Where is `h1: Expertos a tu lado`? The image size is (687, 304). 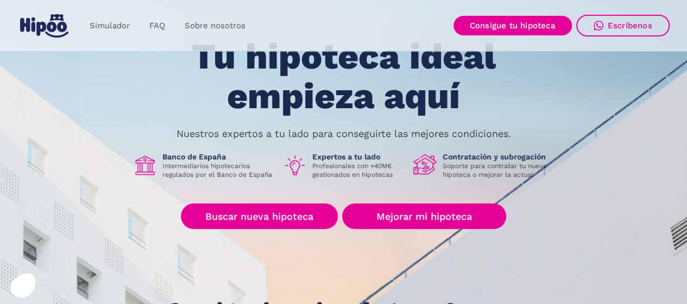 h1: Expertos a tu lado is located at coordinates (358, 156).